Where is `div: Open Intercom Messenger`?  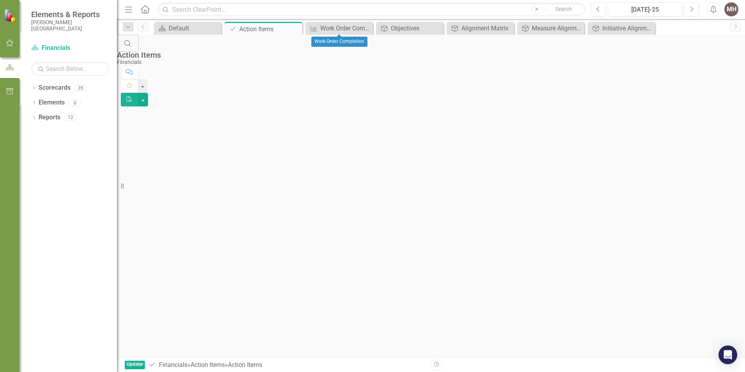 div: Open Intercom Messenger is located at coordinates (728, 355).